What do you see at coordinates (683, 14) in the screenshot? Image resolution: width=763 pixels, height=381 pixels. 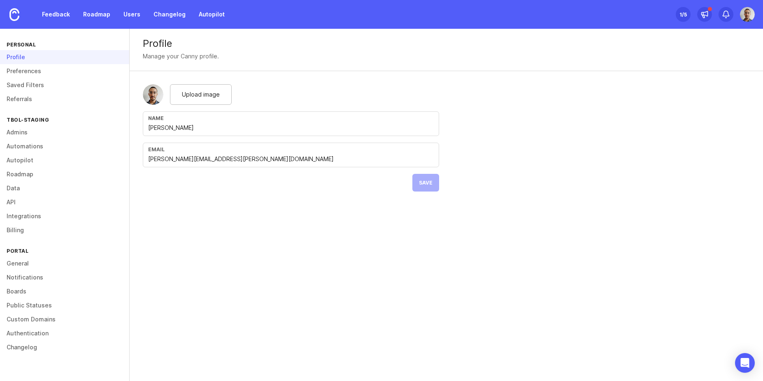 I see `div: 1 /5` at bounding box center [683, 14].